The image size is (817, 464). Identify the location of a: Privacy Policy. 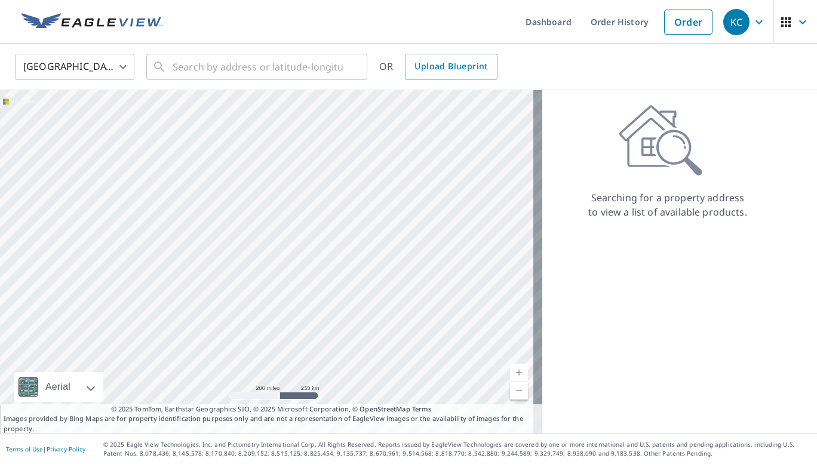
(66, 449).